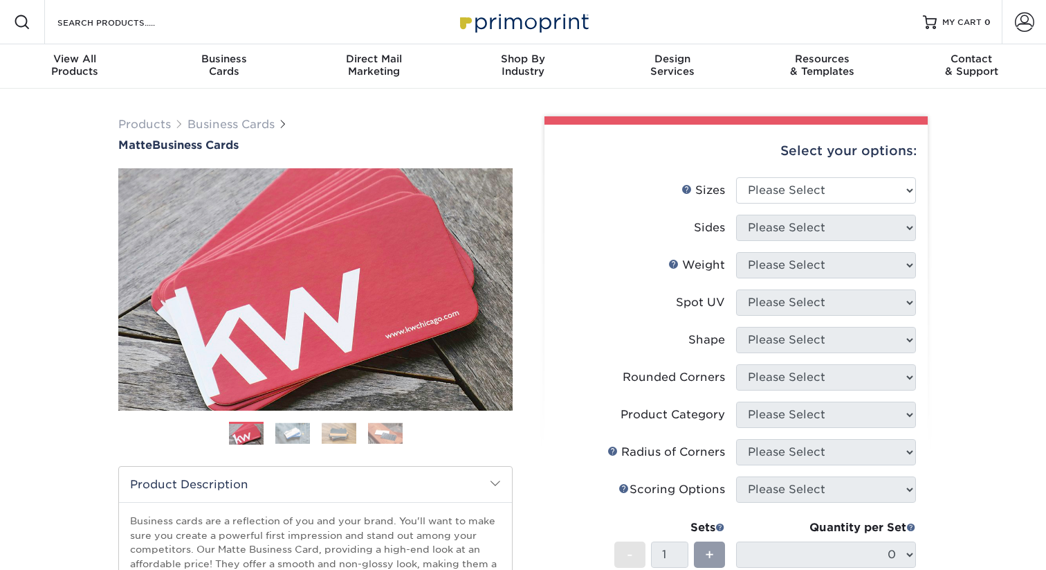 Image resolution: width=1046 pixels, height=570 pixels. Describe the element at coordinates (672, 489) in the screenshot. I see `div: Scoring Options` at that location.